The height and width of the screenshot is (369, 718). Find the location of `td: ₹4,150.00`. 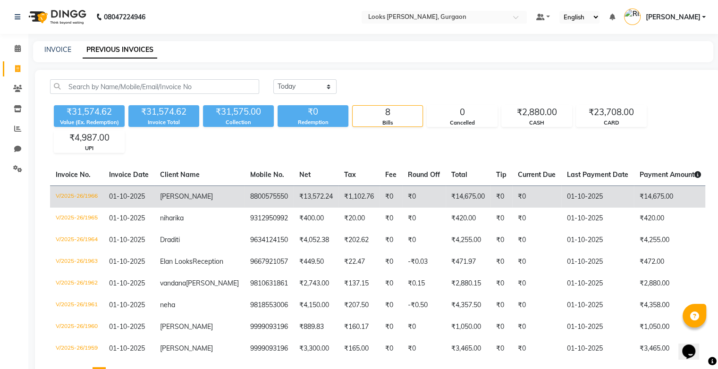

td: ₹4,150.00 is located at coordinates (316, 305).